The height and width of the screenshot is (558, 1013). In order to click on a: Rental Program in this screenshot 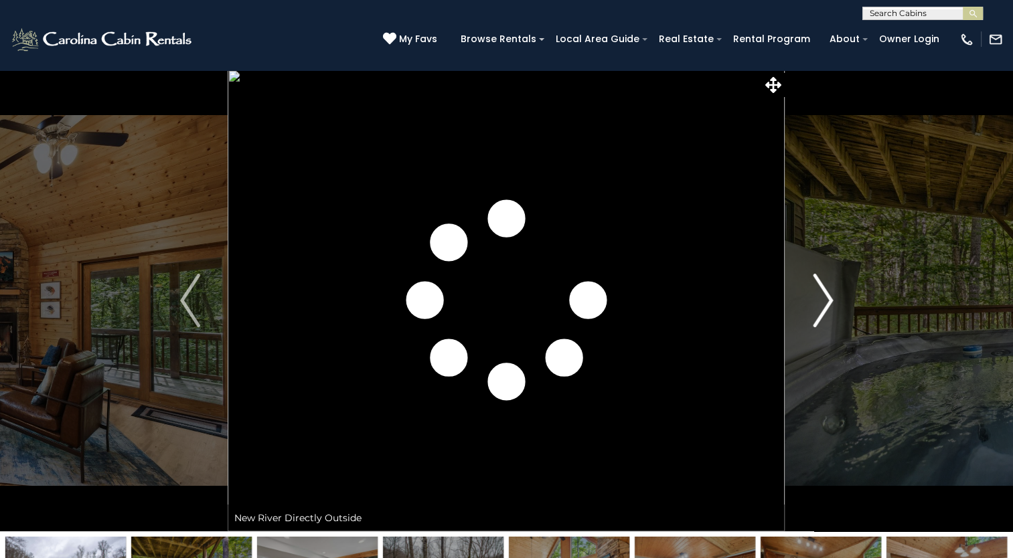, I will do `click(771, 39)`.